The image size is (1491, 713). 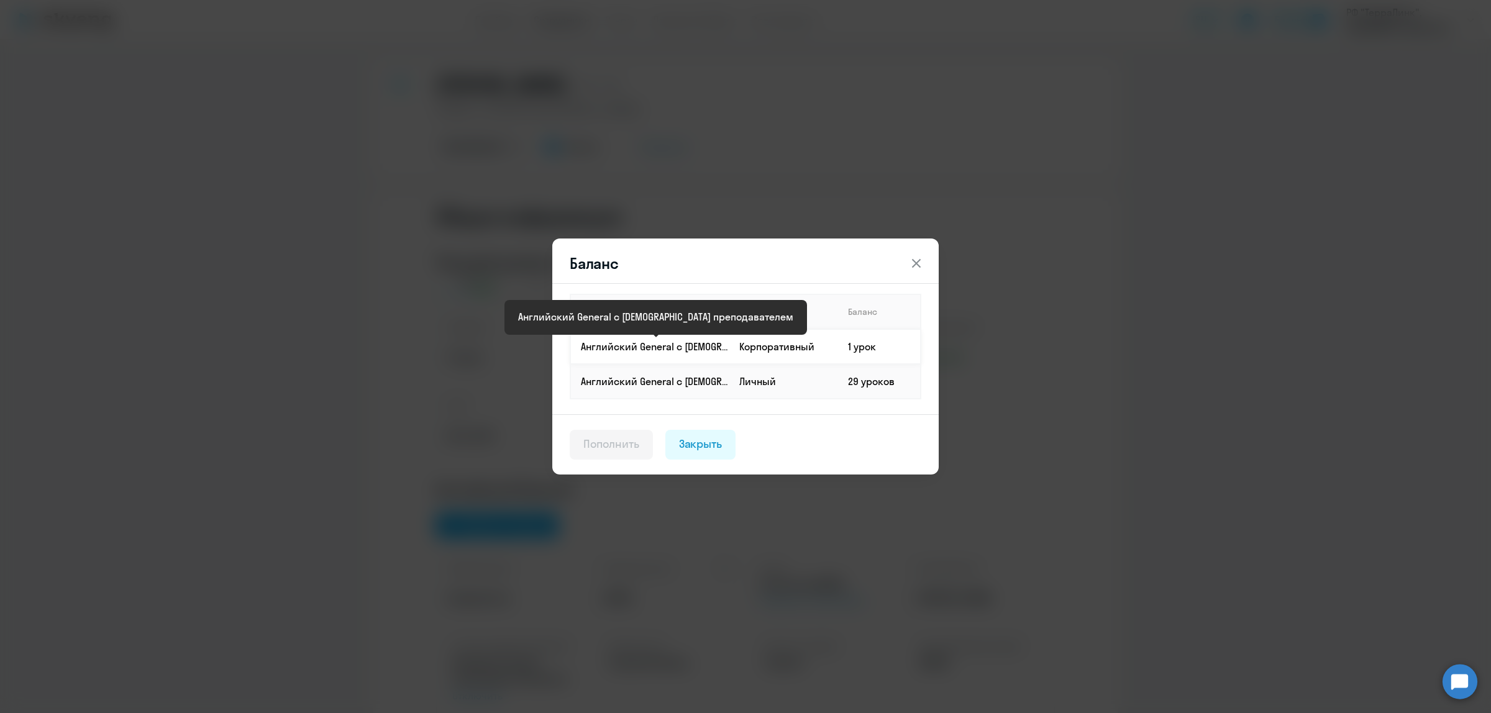 What do you see at coordinates (879, 312) in the screenshot?
I see `th: Баланс` at bounding box center [879, 312].